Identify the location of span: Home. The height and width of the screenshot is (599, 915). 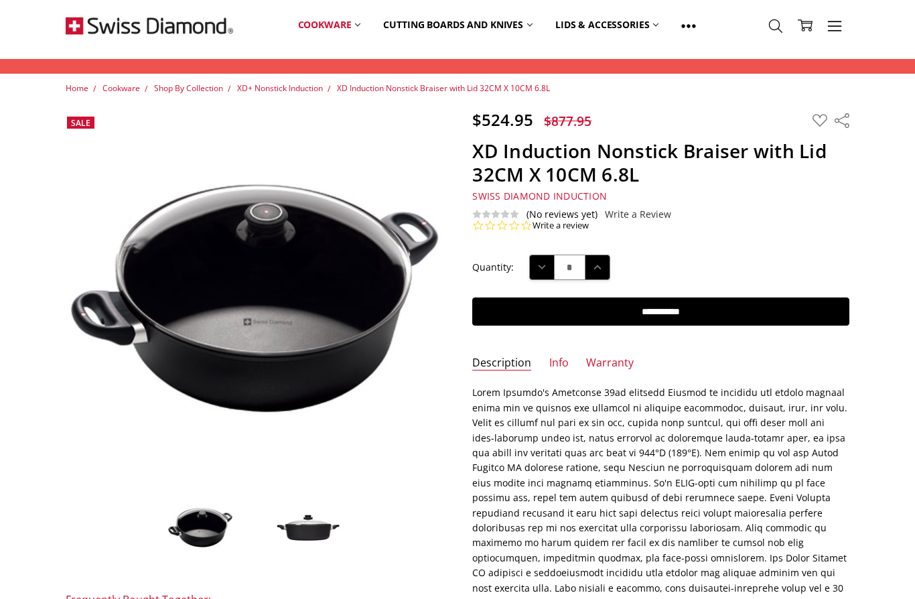
(77, 88).